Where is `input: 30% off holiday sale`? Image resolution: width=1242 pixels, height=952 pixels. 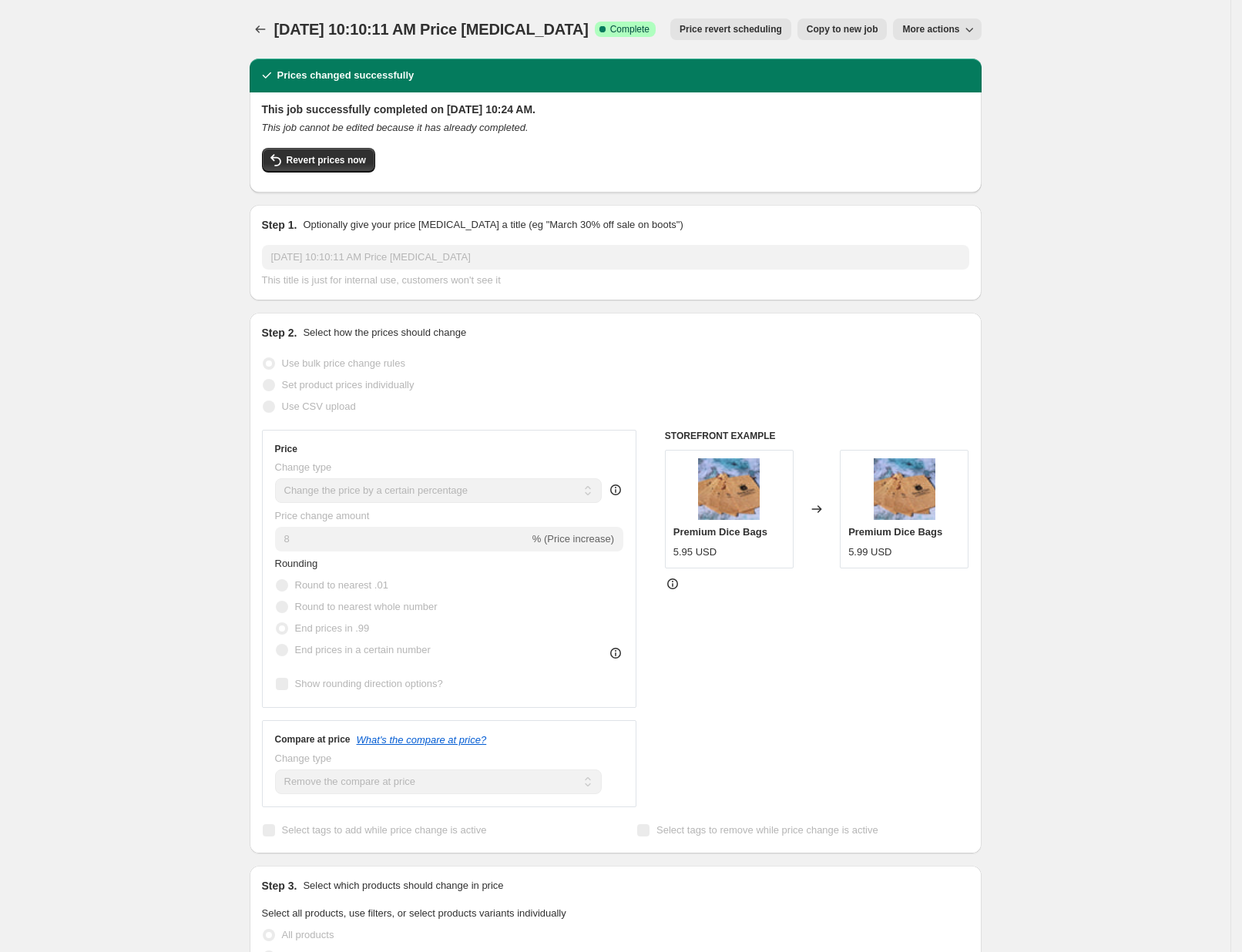 input: 30% off holiday sale is located at coordinates (615, 257).